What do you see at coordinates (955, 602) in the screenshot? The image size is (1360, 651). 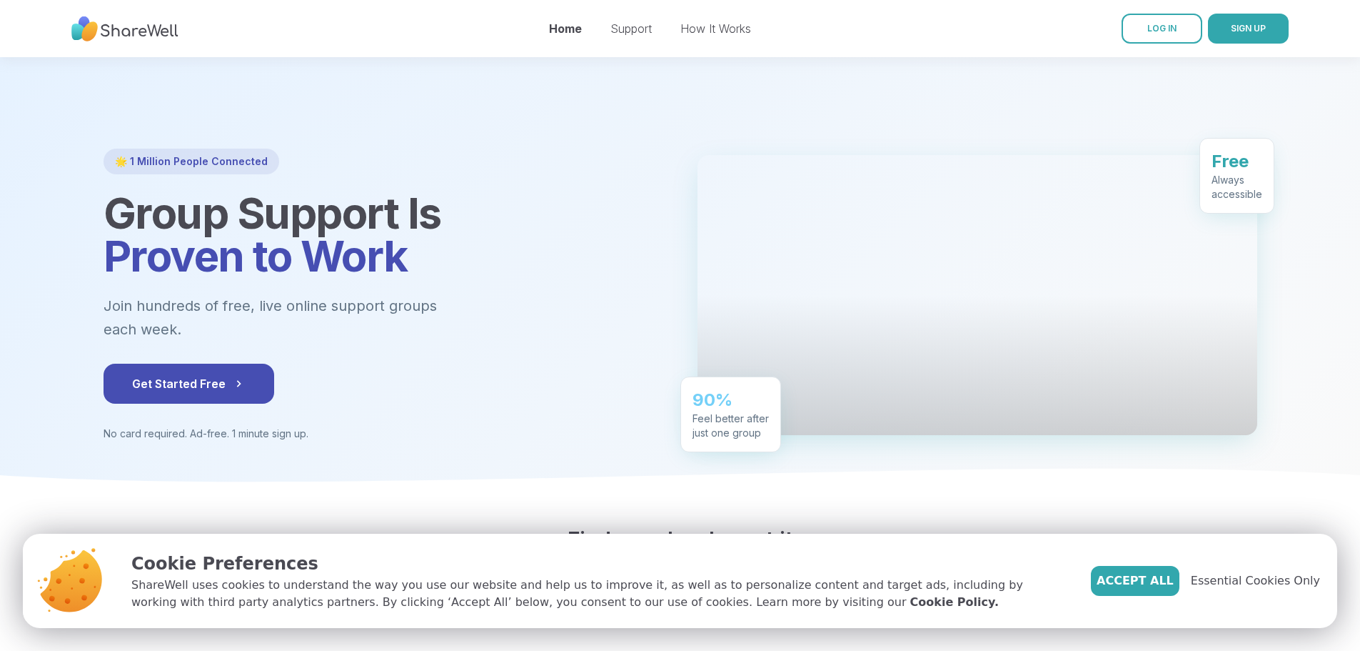 I see `a: Cookie Policy.` at bounding box center [955, 602].